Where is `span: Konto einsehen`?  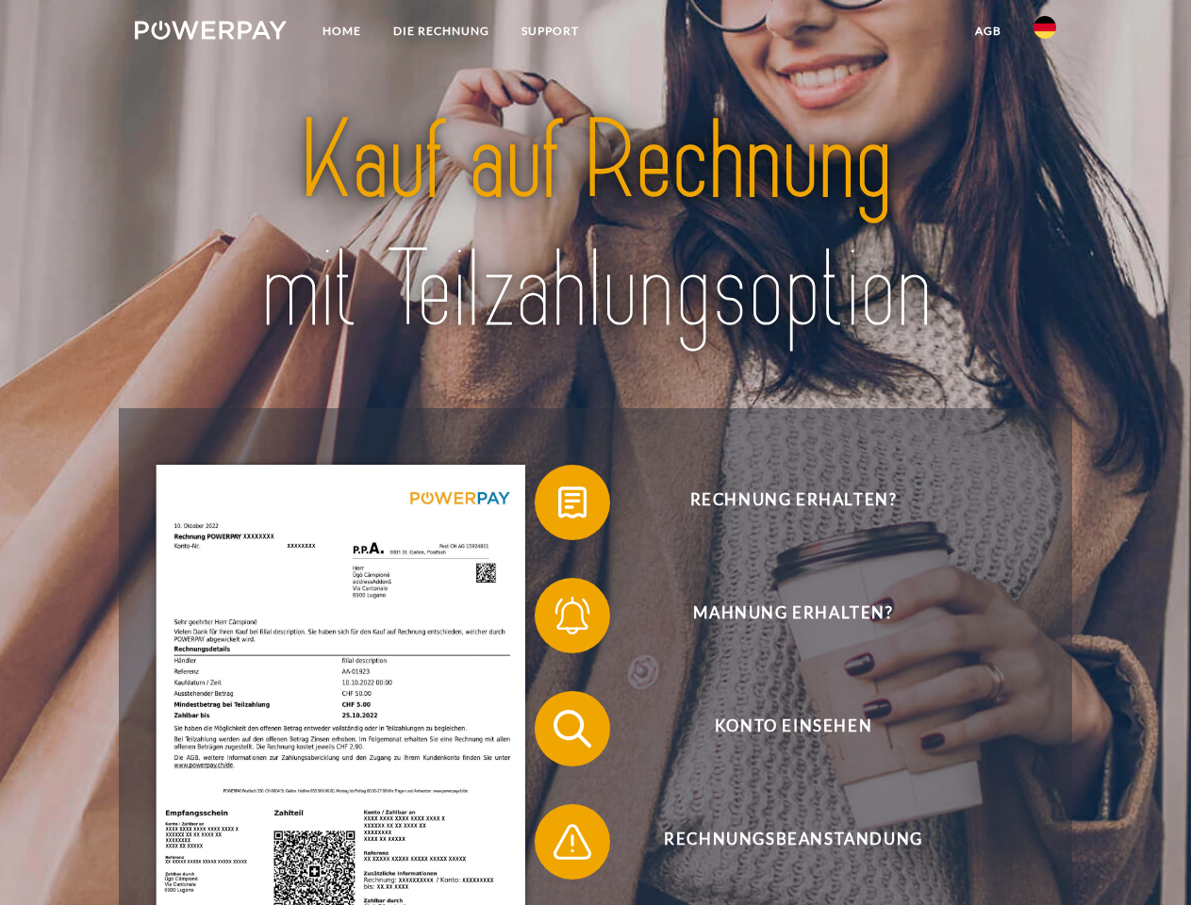
span: Konto einsehen is located at coordinates (793, 729).